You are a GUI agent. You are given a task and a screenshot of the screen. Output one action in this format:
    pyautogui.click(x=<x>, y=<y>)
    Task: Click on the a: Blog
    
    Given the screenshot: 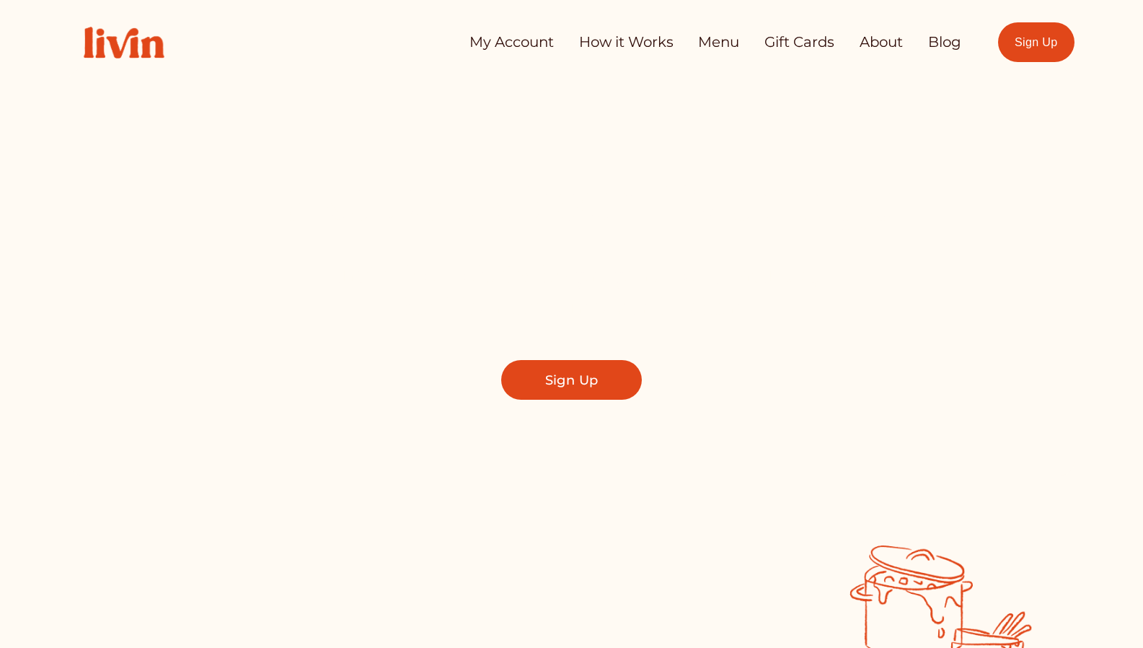 What is the action you would take?
    pyautogui.click(x=945, y=43)
    